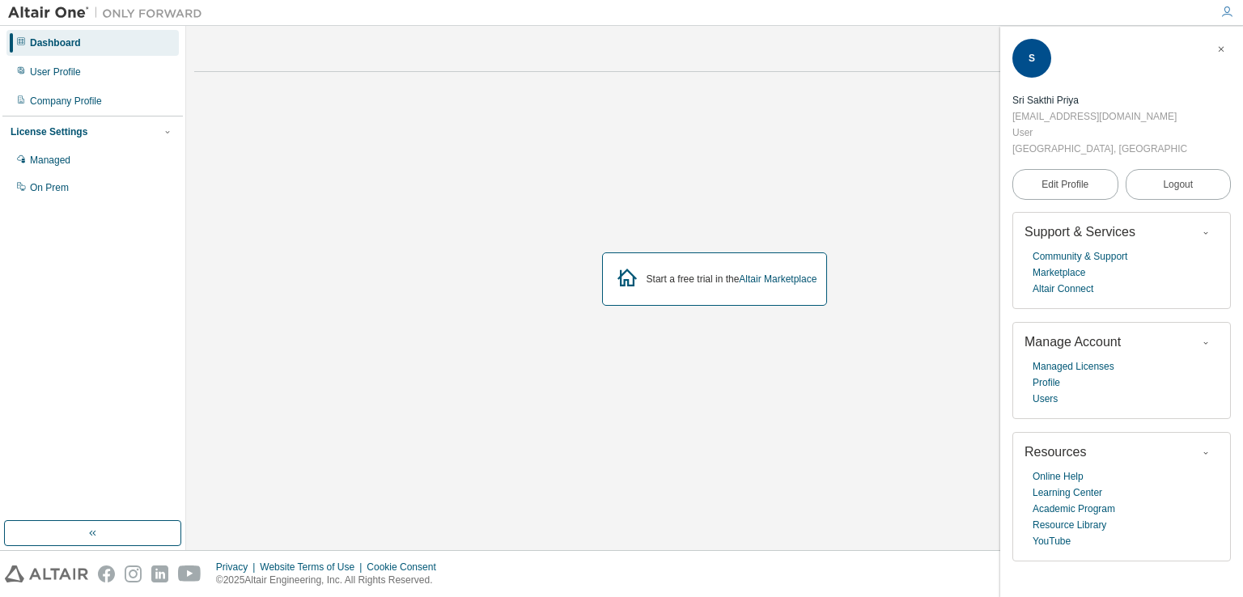 The width and height of the screenshot is (1243, 597). What do you see at coordinates (1080, 257) in the screenshot?
I see `a: Community & Support` at bounding box center [1080, 257].